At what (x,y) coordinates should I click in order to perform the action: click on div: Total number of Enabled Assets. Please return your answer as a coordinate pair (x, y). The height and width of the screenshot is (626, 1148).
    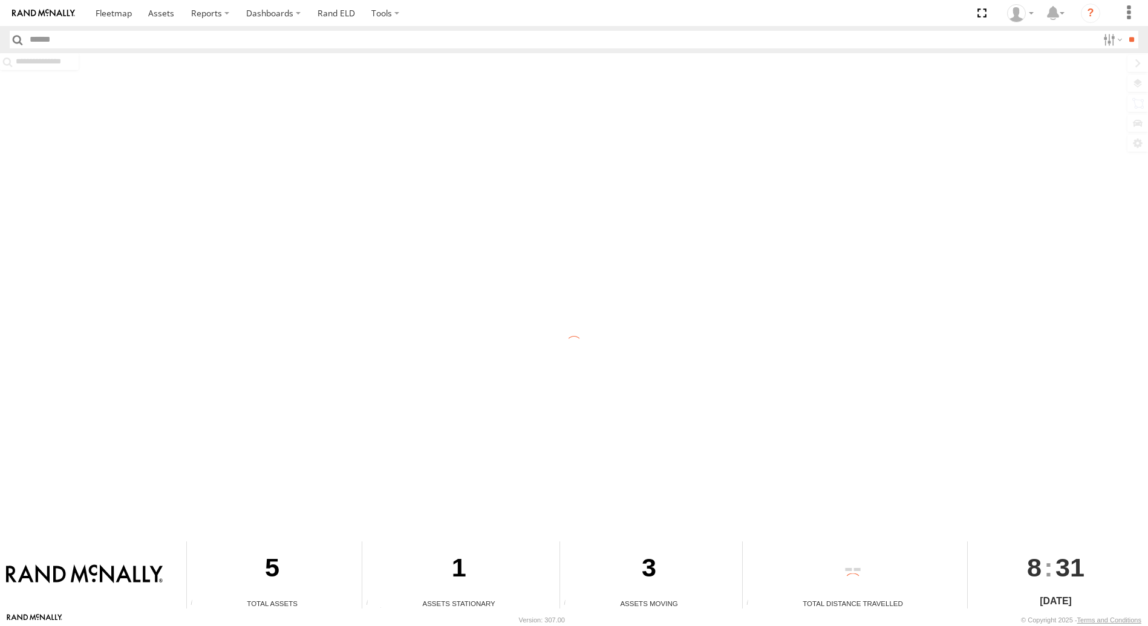
    Looking at the image, I should click on (196, 604).